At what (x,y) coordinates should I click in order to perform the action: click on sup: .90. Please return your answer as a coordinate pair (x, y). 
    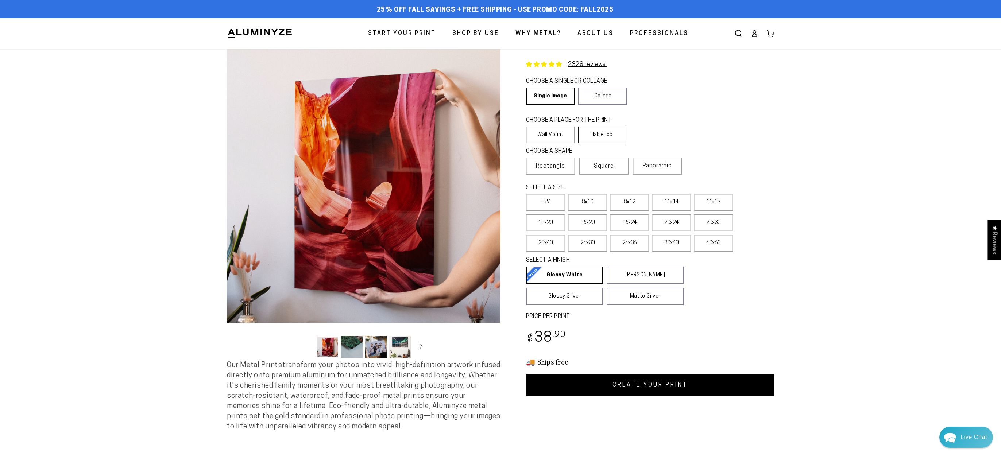
    Looking at the image, I should click on (559, 335).